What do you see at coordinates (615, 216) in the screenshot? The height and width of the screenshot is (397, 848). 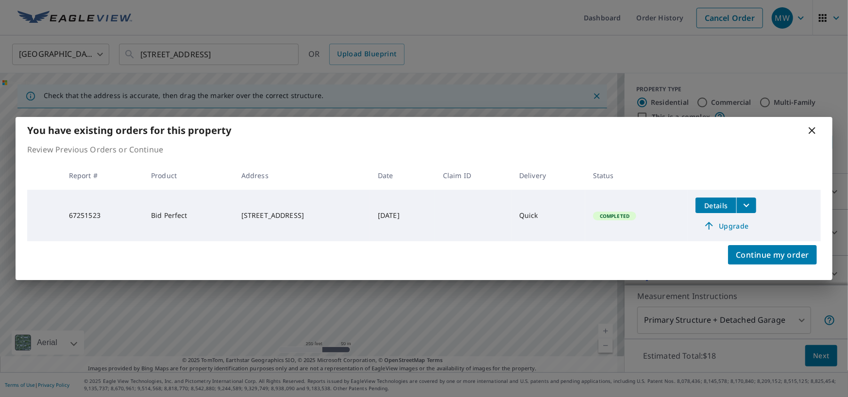 I see `span: Completed` at bounding box center [615, 216].